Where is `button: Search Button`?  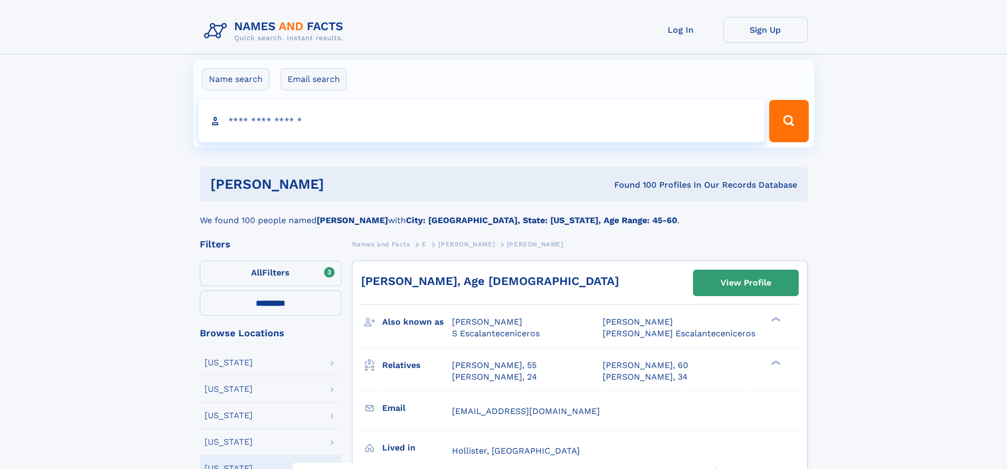 button: Search Button is located at coordinates (789, 121).